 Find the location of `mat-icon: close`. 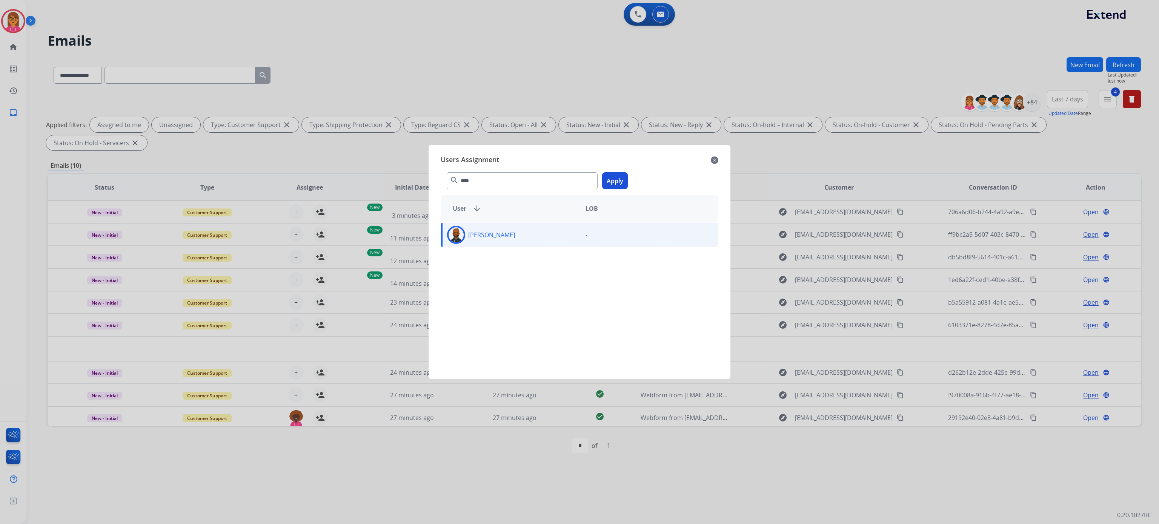

mat-icon: close is located at coordinates (715, 160).